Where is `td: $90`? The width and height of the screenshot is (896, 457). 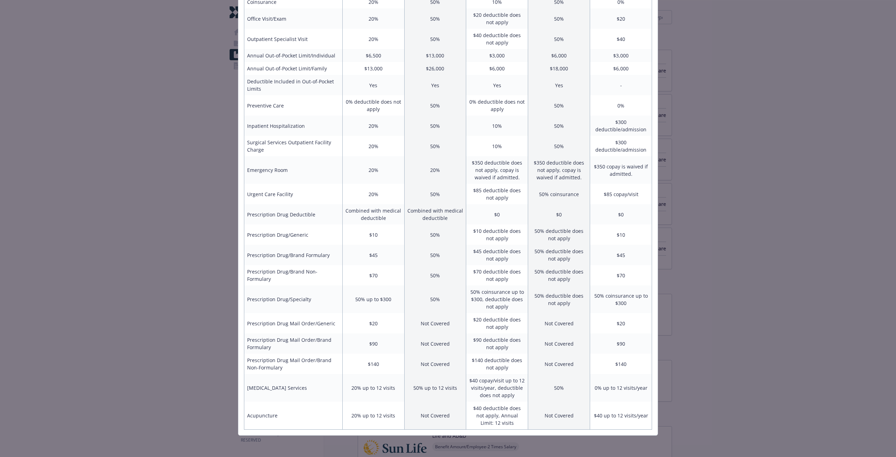
td: $90 is located at coordinates (373, 343).